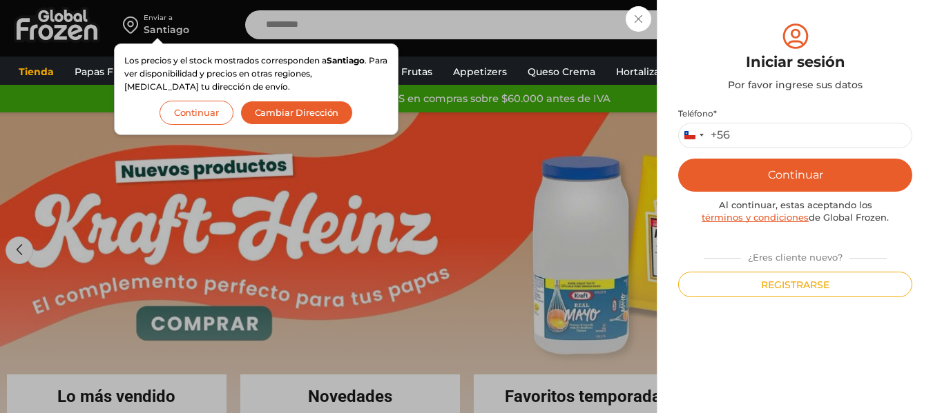 The width and height of the screenshot is (933, 413). I want to click on a: términos y condiciones, so click(754, 217).